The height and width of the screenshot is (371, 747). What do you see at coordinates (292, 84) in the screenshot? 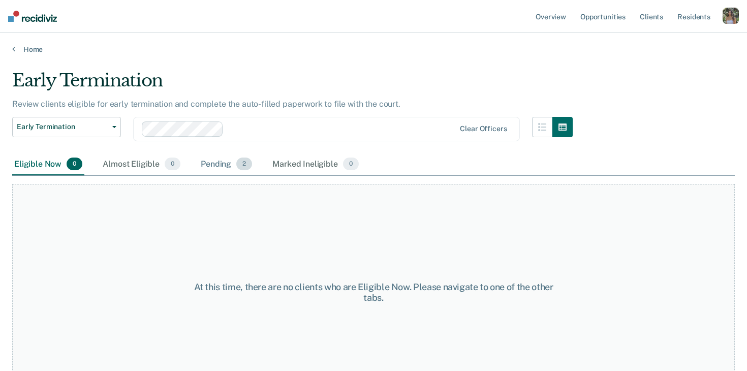
I see `div: Early Termination` at bounding box center [292, 84].